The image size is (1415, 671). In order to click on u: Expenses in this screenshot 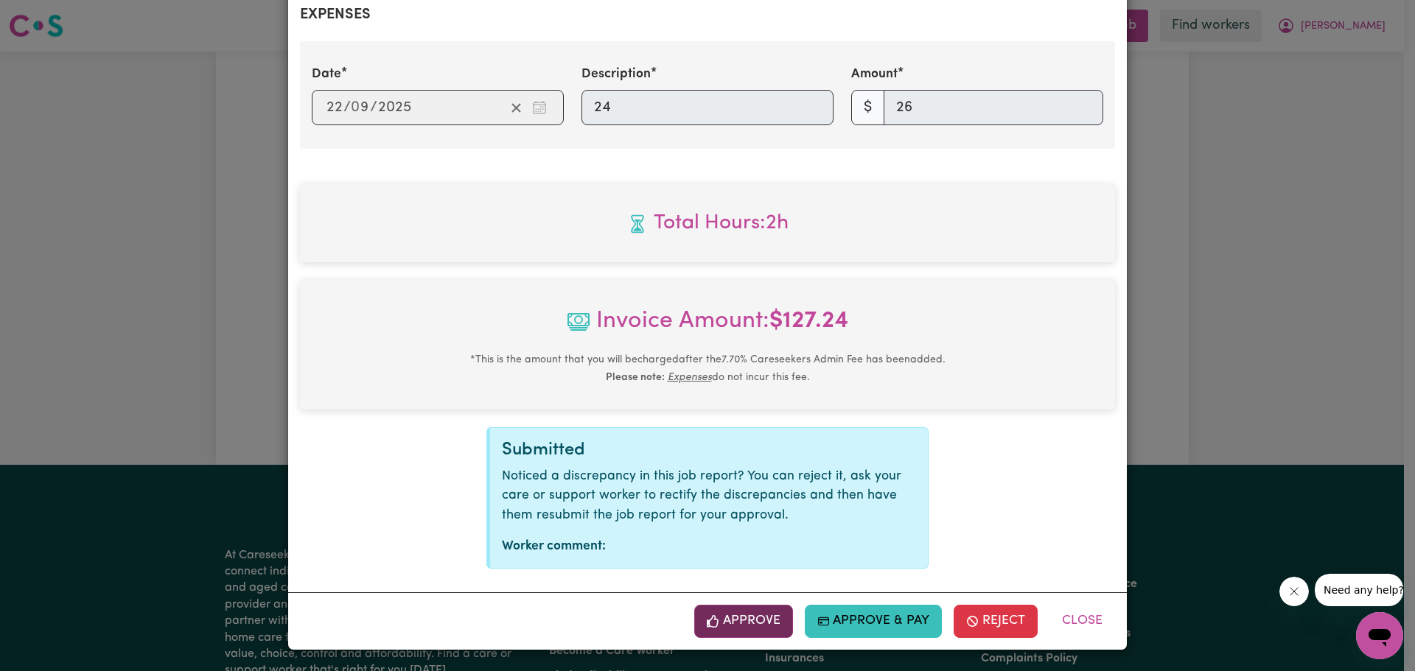, I will do `click(690, 377)`.